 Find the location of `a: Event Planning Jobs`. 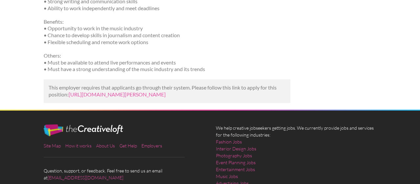

a: Event Planning Jobs is located at coordinates (236, 162).